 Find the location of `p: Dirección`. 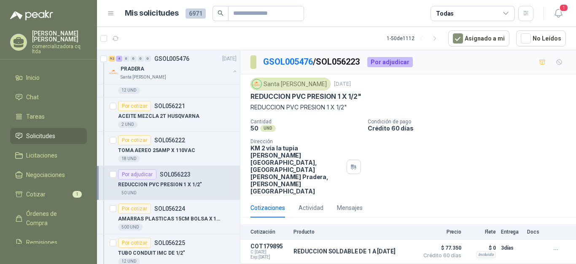

p: Dirección is located at coordinates (297, 141).